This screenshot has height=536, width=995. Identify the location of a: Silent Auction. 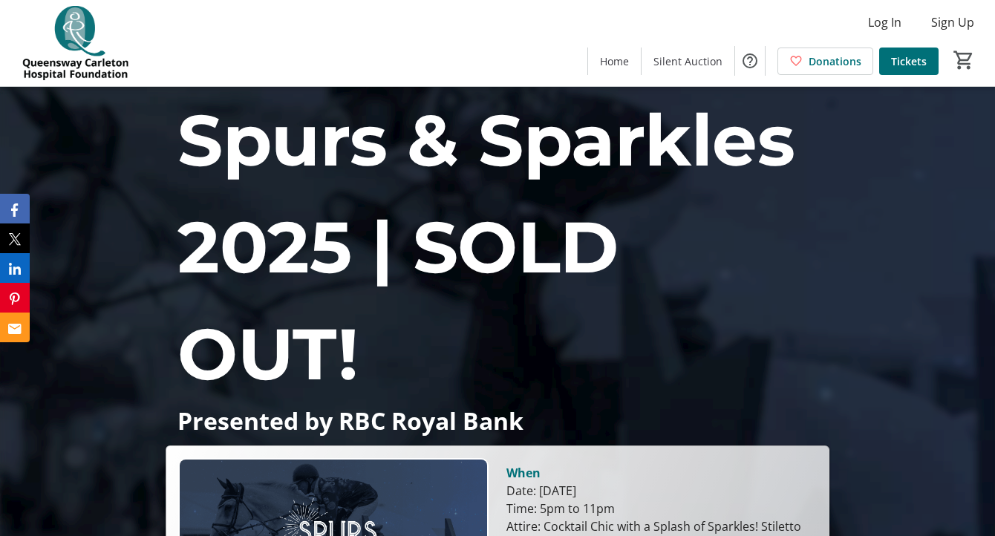
(688, 61).